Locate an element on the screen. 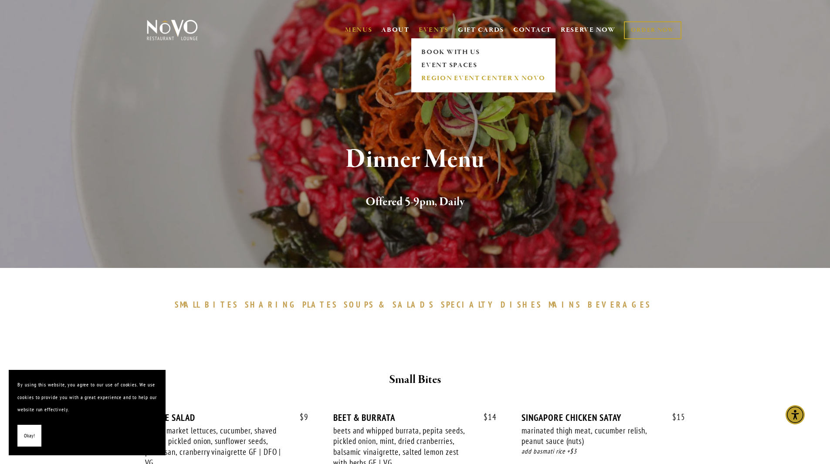  span: BITES is located at coordinates (221, 304).